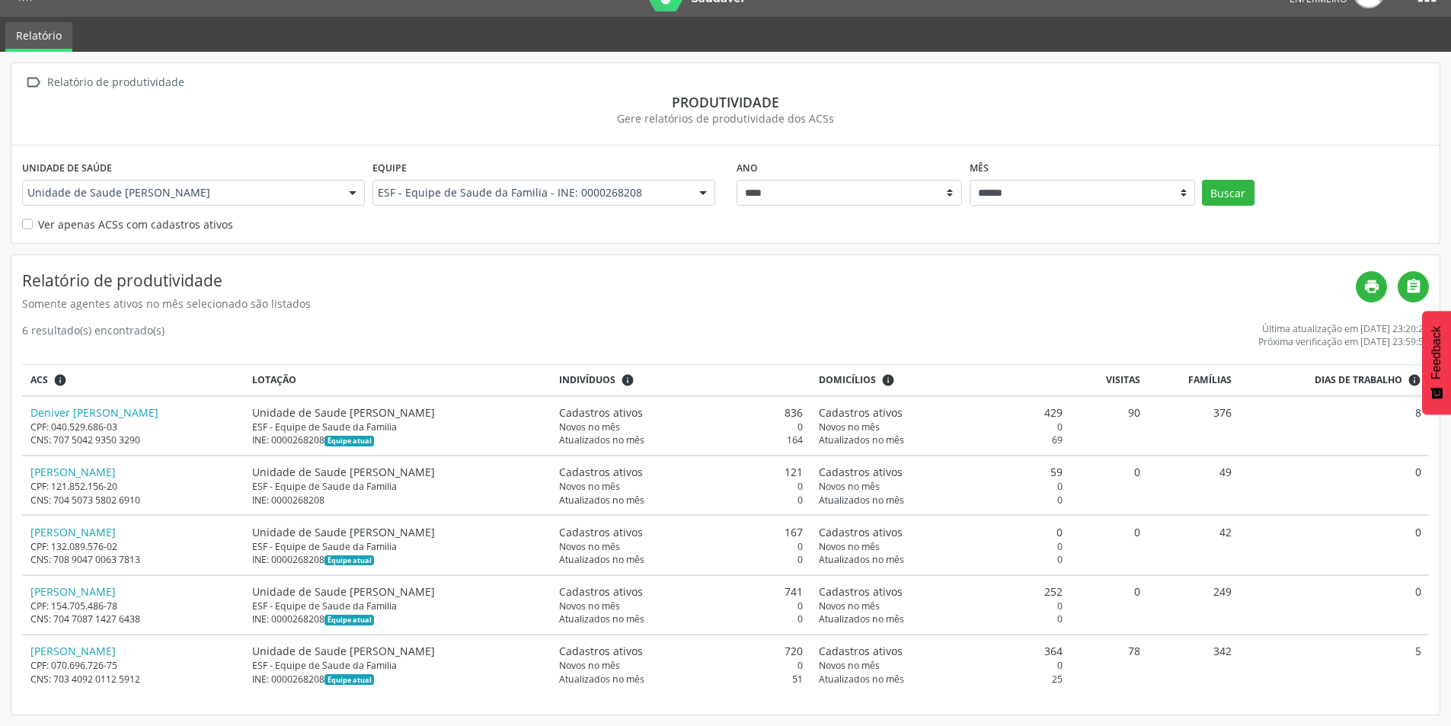  I want to click on div: CPF: 132.089.576-02, so click(133, 546).